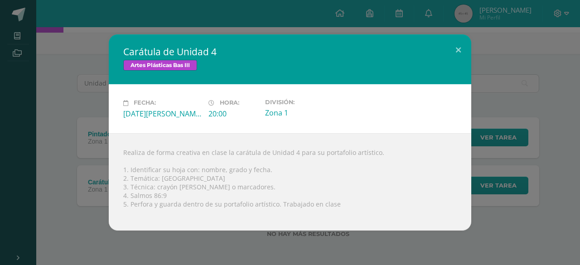 This screenshot has width=580, height=265. What do you see at coordinates (160, 65) in the screenshot?
I see `span: Artes Plásticas Bas III` at bounding box center [160, 65].